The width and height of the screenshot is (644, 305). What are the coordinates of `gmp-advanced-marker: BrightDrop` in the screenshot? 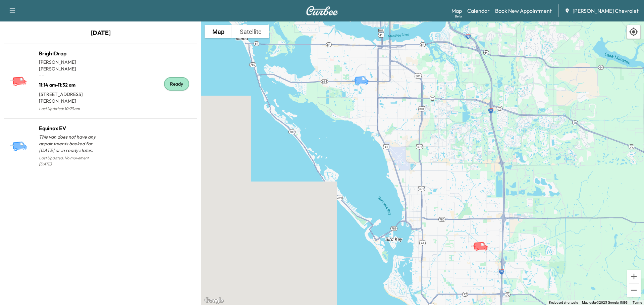 It's located at (482, 240).